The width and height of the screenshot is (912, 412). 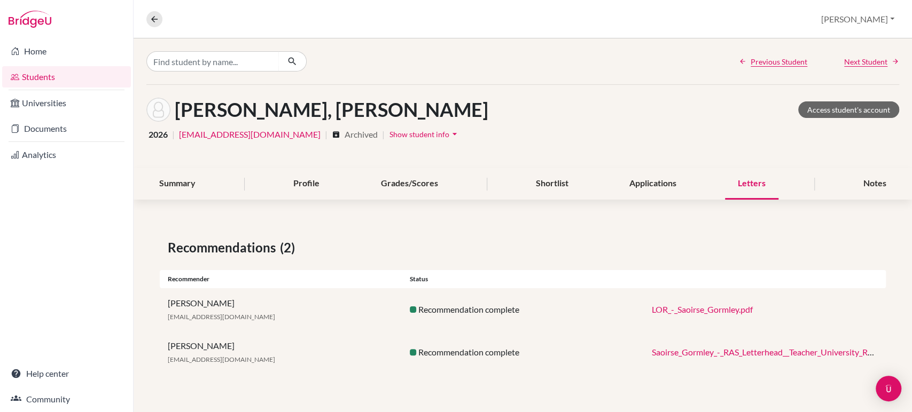 What do you see at coordinates (848, 109) in the screenshot?
I see `a: Access student's account` at bounding box center [848, 109].